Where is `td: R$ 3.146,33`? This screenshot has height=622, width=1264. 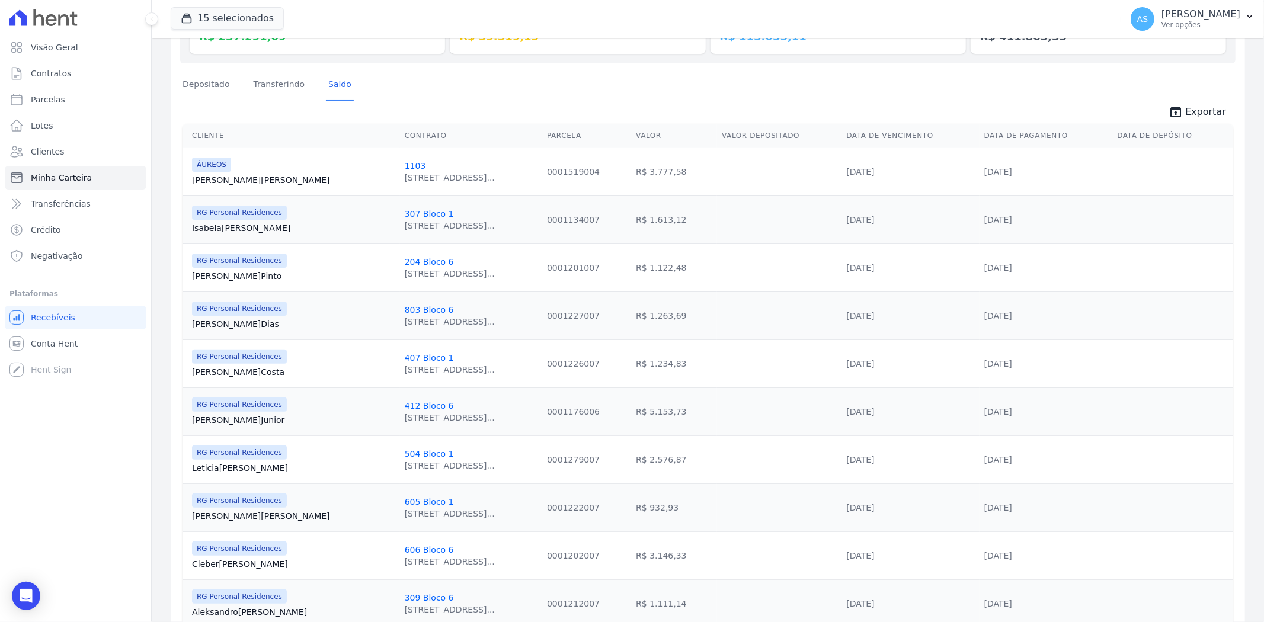 td: R$ 3.146,33 is located at coordinates (674, 555).